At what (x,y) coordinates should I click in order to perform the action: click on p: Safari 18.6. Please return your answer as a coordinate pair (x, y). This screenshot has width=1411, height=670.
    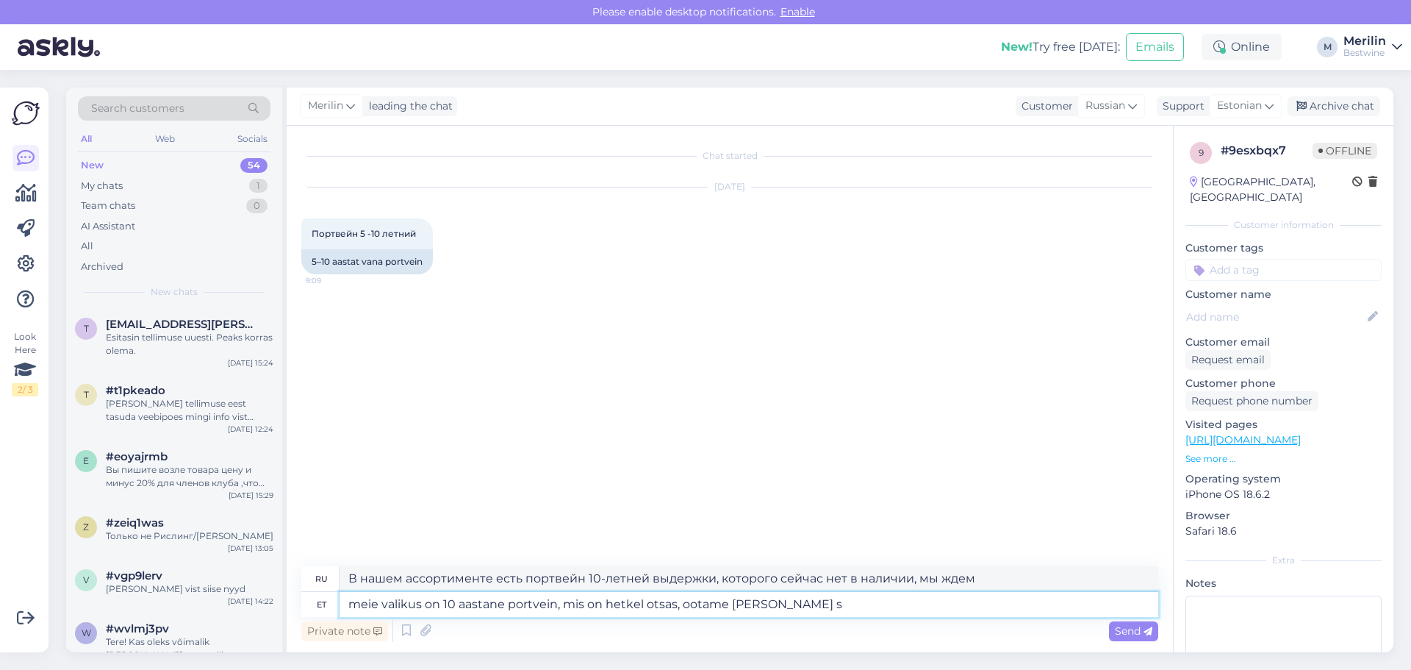
    Looking at the image, I should click on (1283, 531).